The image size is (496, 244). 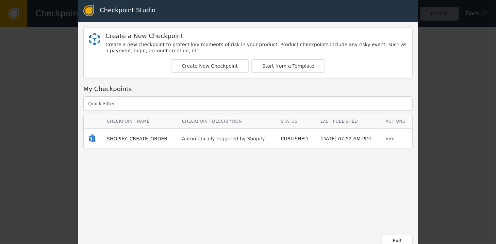 I want to click on th: Last Published, so click(x=348, y=121).